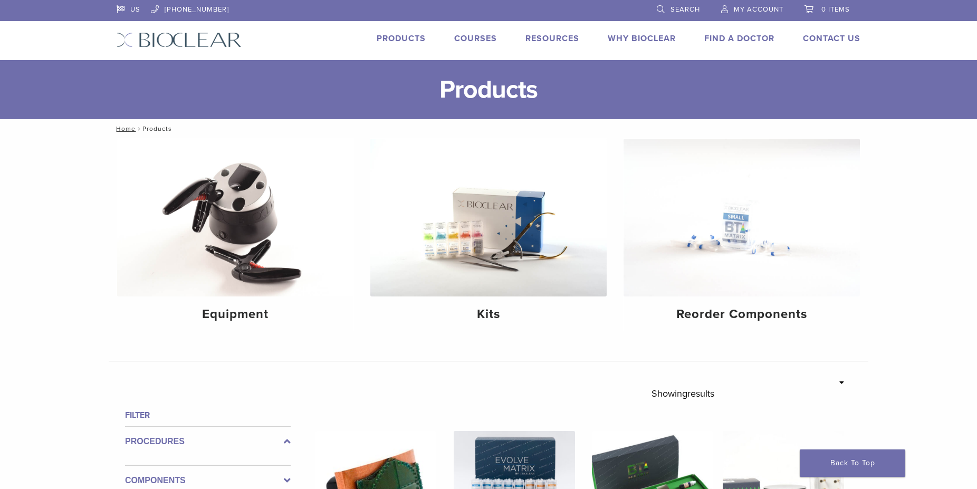 The width and height of the screenshot is (977, 489). I want to click on label: Components, so click(208, 481).